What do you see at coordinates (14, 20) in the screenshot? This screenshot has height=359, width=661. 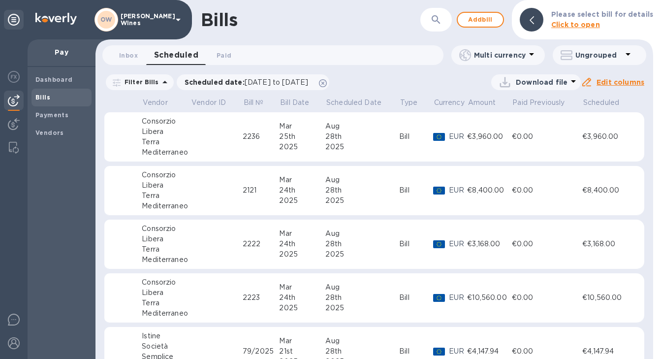 I see `div: Unpin categories` at bounding box center [14, 20].